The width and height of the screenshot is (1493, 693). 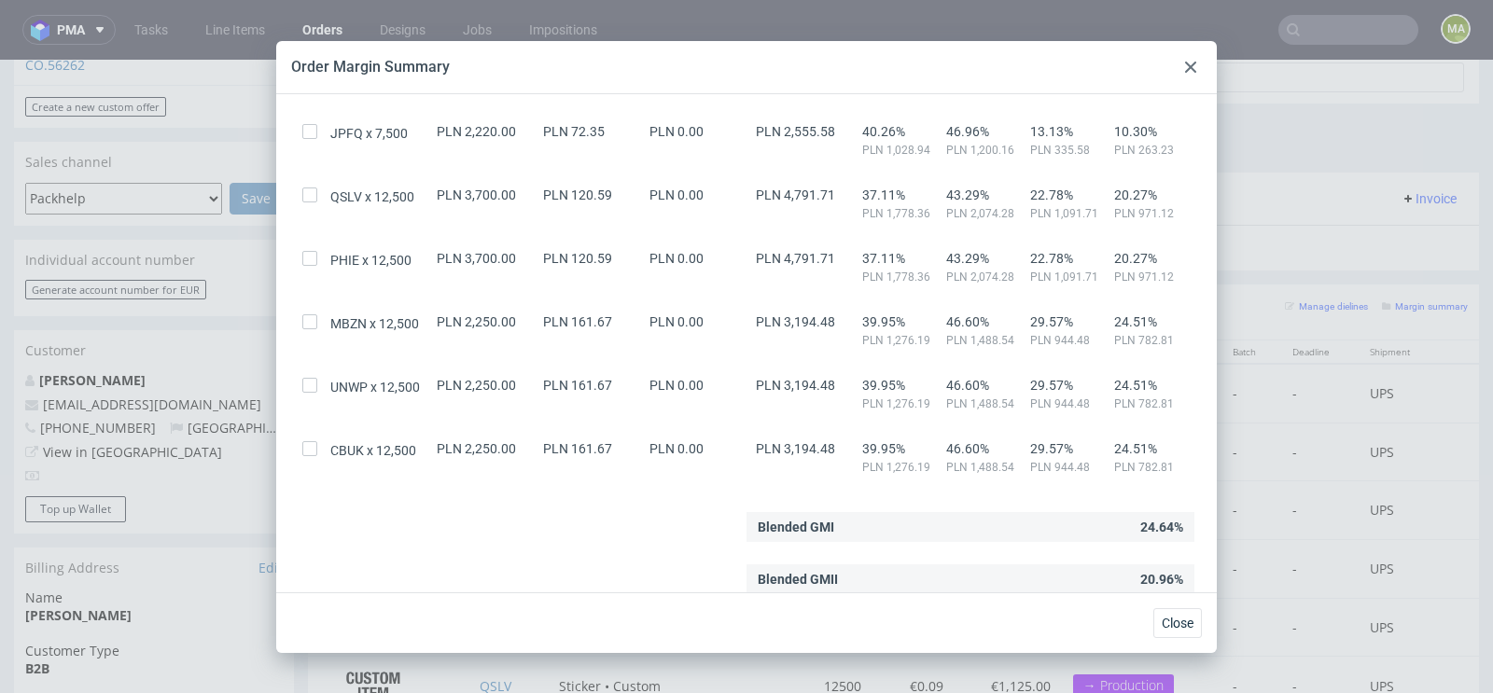 What do you see at coordinates (1008, 292) in the screenshot?
I see `th: Net Total` at bounding box center [1008, 292].